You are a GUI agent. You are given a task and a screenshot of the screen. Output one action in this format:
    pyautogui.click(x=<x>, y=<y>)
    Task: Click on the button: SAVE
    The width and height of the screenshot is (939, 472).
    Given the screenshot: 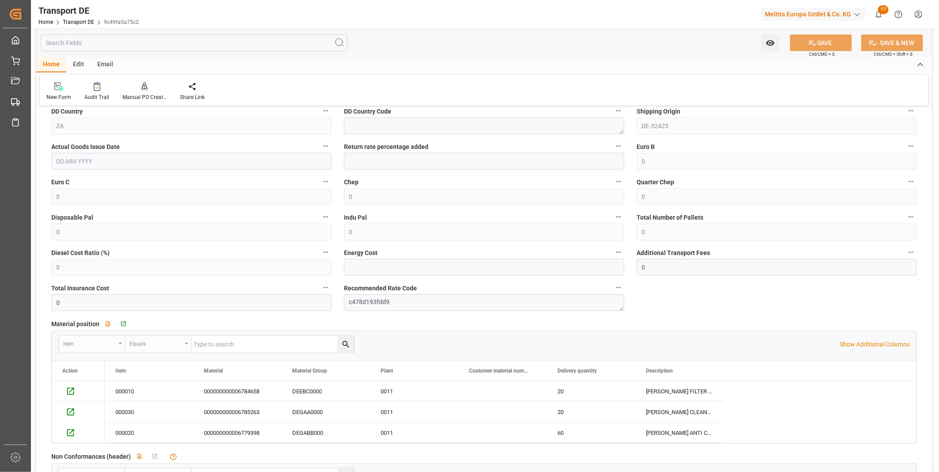 What is the action you would take?
    pyautogui.click(x=821, y=43)
    